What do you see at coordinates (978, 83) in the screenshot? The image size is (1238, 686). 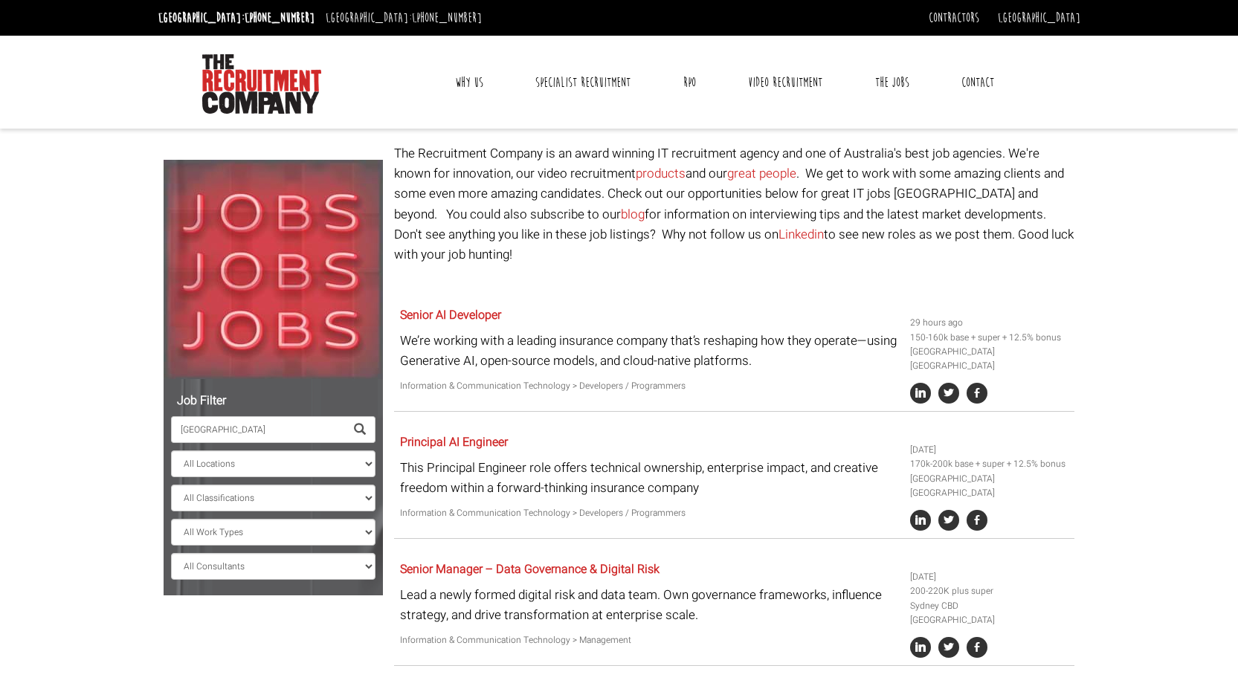 I see `a: Contact` at bounding box center [978, 83].